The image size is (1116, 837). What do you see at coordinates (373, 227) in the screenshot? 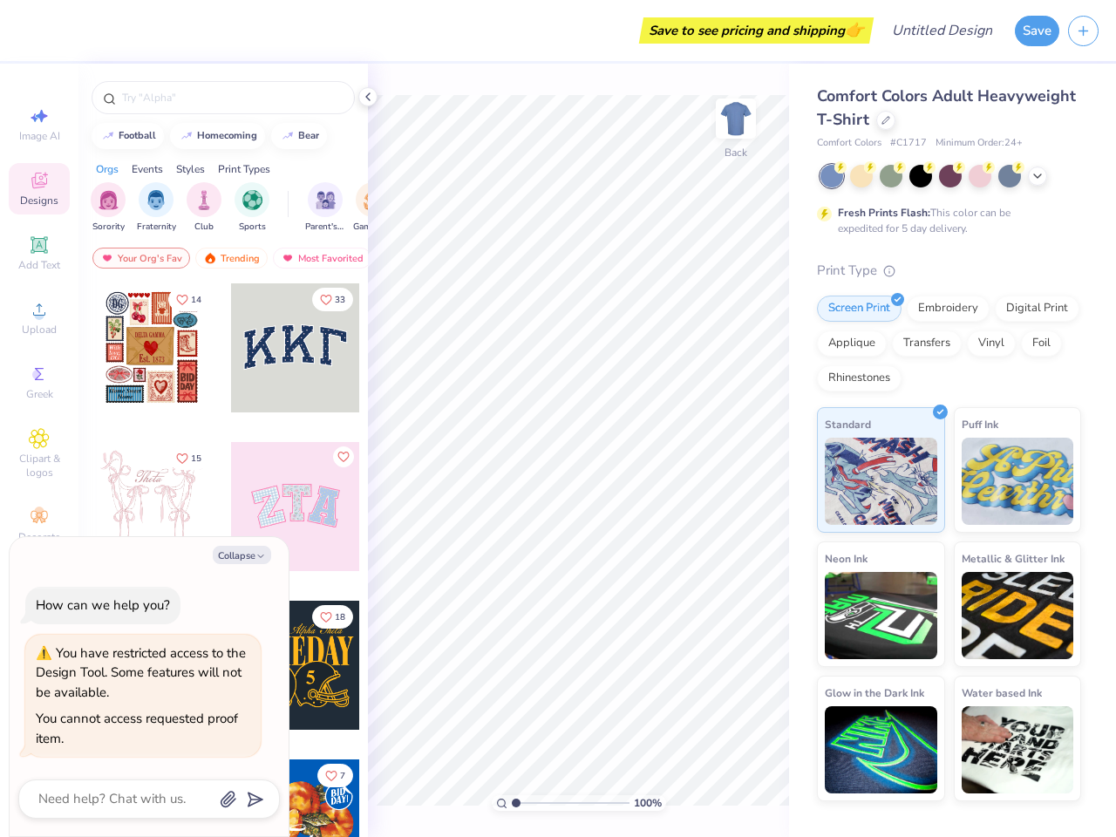
I see `span: Game Day` at bounding box center [373, 227].